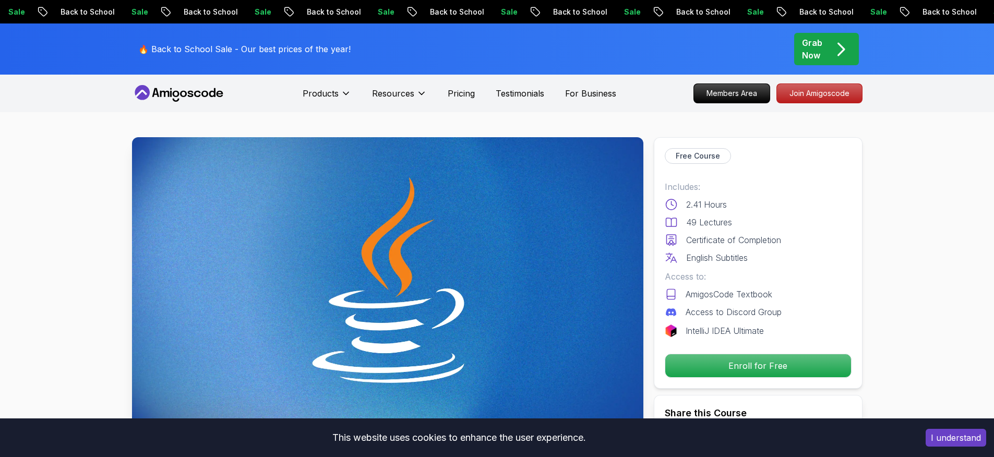 Image resolution: width=994 pixels, height=457 pixels. What do you see at coordinates (819, 93) in the screenshot?
I see `a: Join Amigoscode` at bounding box center [819, 93].